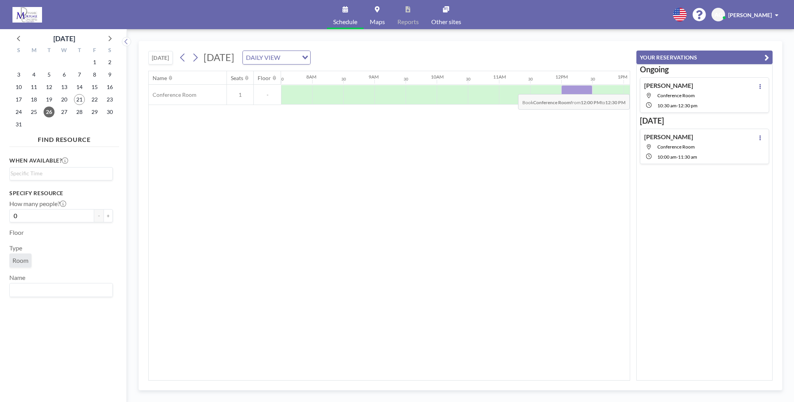 This screenshot has height=402, width=794. Describe the element at coordinates (408, 22) in the screenshot. I see `span: Reports` at that location.